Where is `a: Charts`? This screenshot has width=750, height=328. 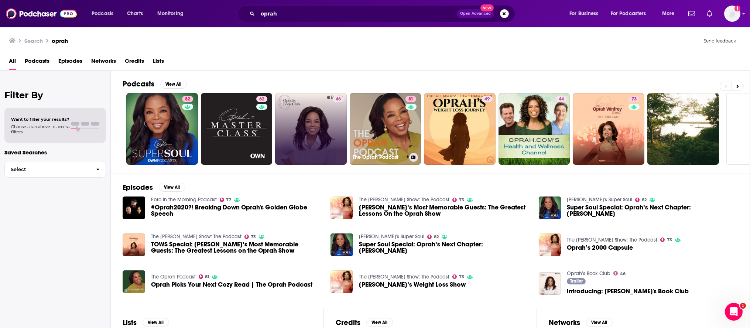 a: Charts is located at coordinates (135, 14).